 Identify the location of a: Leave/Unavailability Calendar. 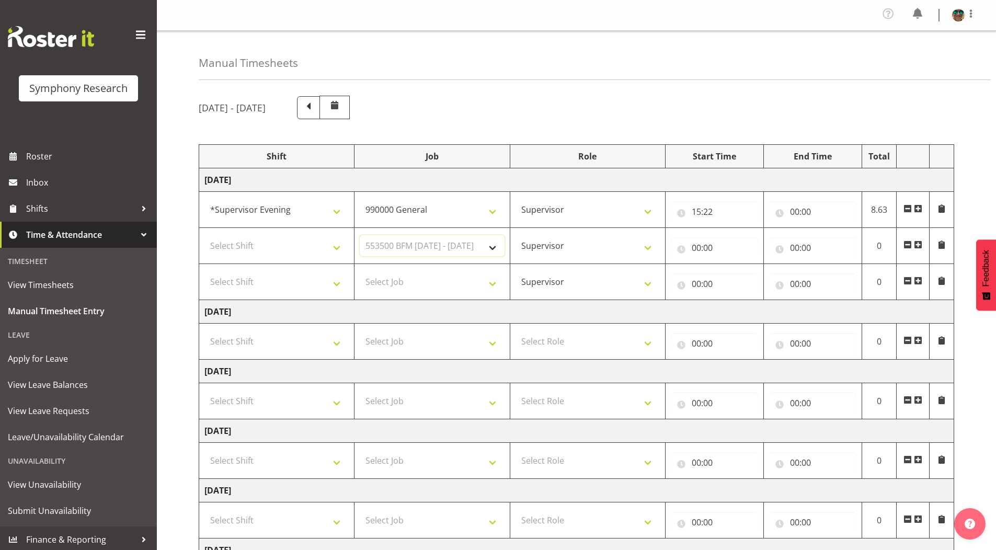
(78, 437).